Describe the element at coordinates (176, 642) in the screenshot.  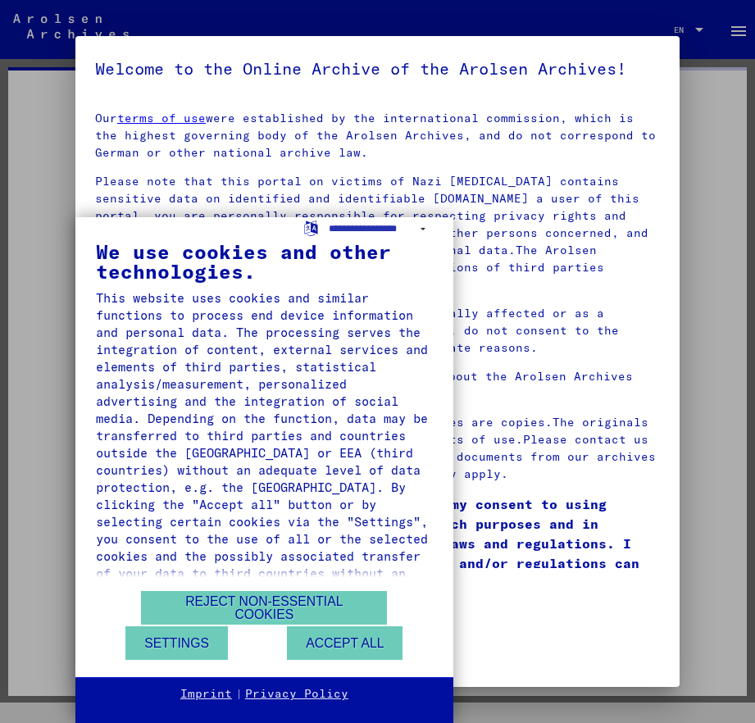
I see `button: Settings` at that location.